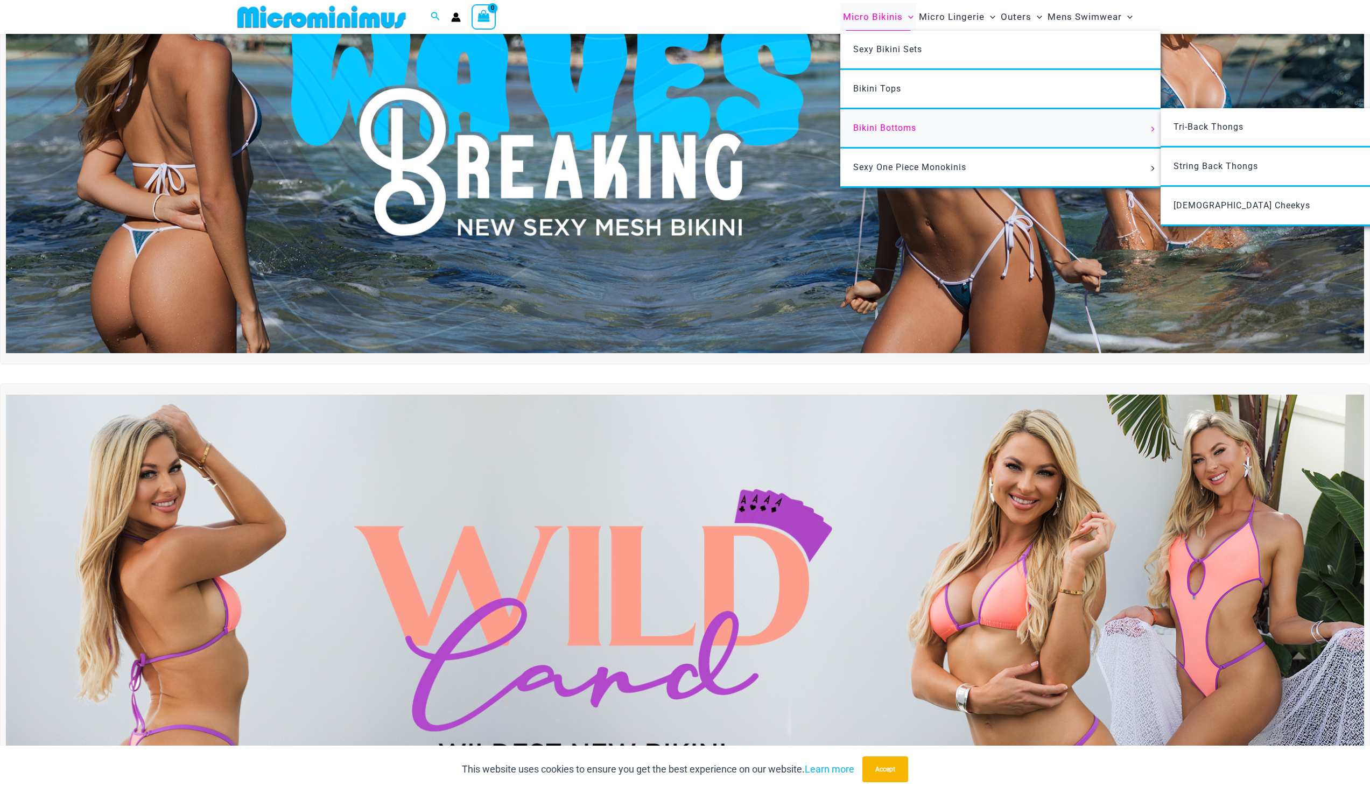 This screenshot has height=793, width=1370. What do you see at coordinates (1085, 17) in the screenshot?
I see `span: Mens Swimwear` at bounding box center [1085, 17].